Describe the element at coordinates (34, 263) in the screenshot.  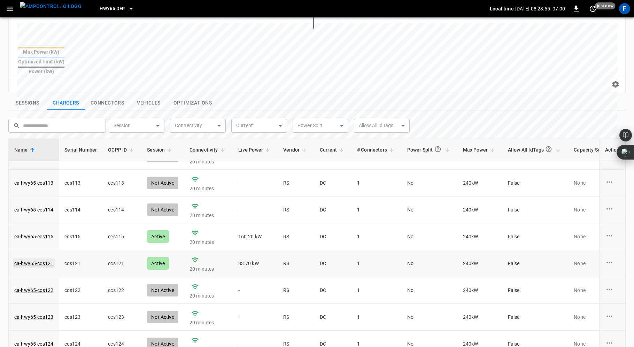
I see `a: ca-hwy65-ccs121` at that location.